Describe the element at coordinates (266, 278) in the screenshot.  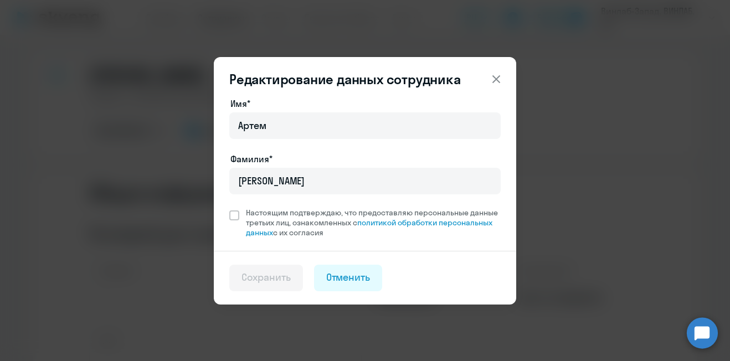
I see `button: Сохранить` at that location.